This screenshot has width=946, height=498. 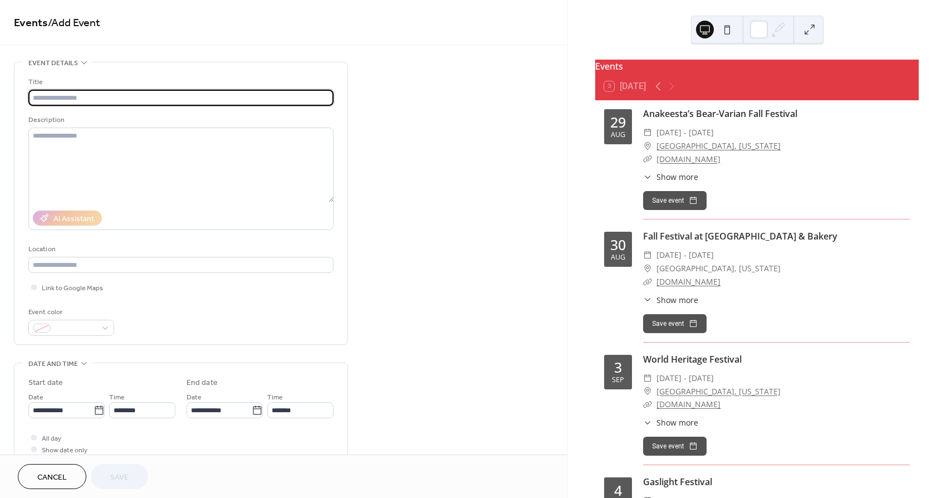 What do you see at coordinates (51, 438) in the screenshot?
I see `span: All day` at bounding box center [51, 438].